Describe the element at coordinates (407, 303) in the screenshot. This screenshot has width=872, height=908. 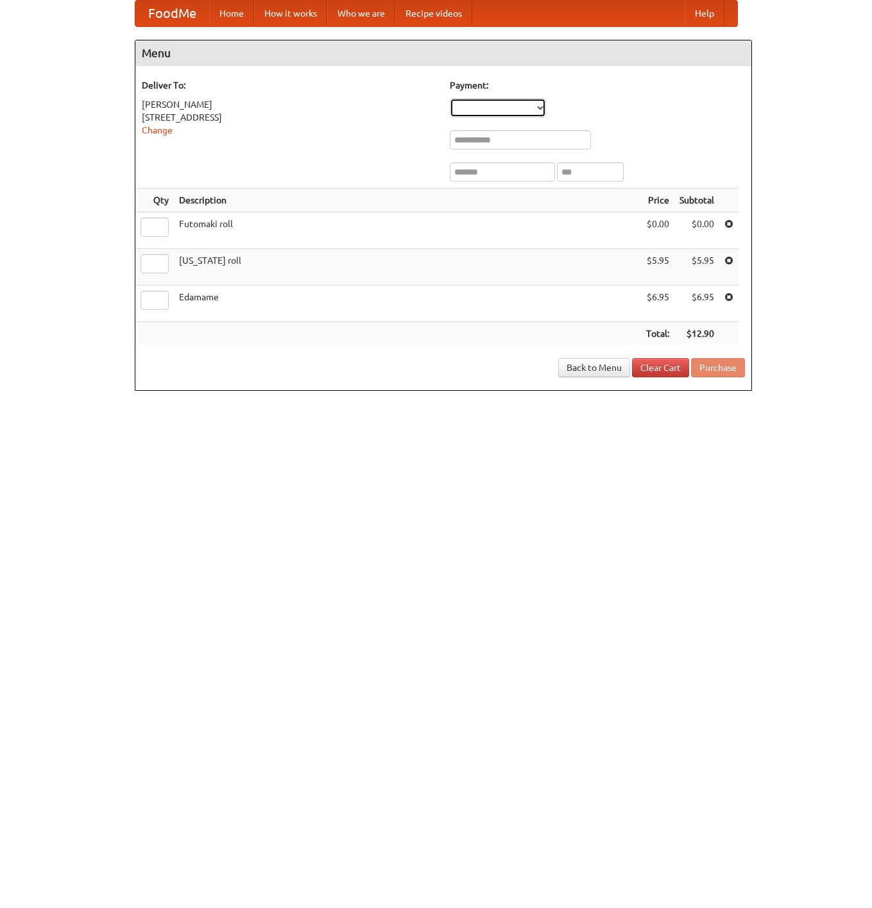
I see `td: Edamame` at that location.